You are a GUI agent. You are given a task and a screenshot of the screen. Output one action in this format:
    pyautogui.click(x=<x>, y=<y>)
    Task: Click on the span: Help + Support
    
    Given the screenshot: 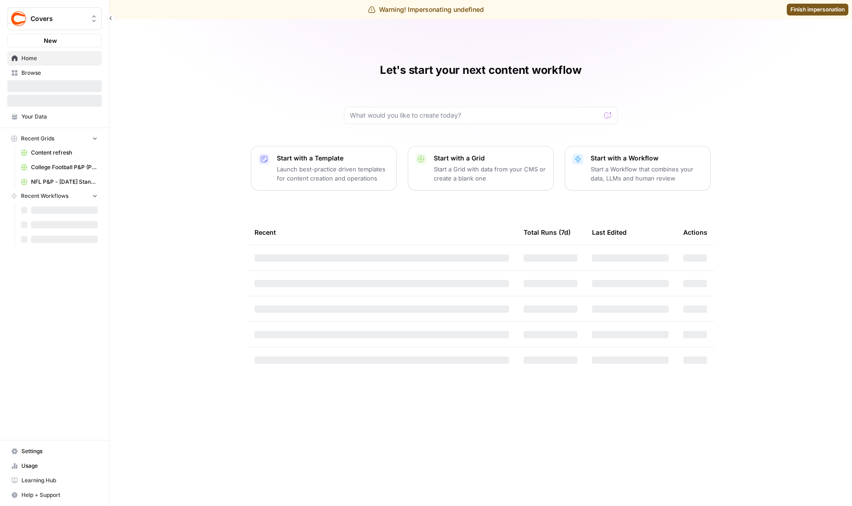 What is the action you would take?
    pyautogui.click(x=59, y=495)
    